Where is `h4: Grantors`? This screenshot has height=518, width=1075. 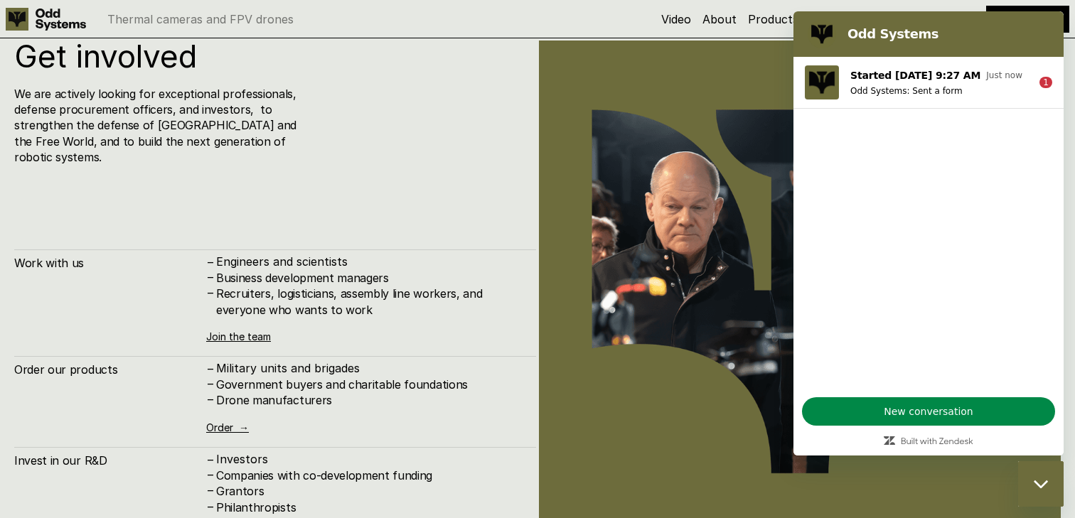
h4: Grantors is located at coordinates (369, 491).